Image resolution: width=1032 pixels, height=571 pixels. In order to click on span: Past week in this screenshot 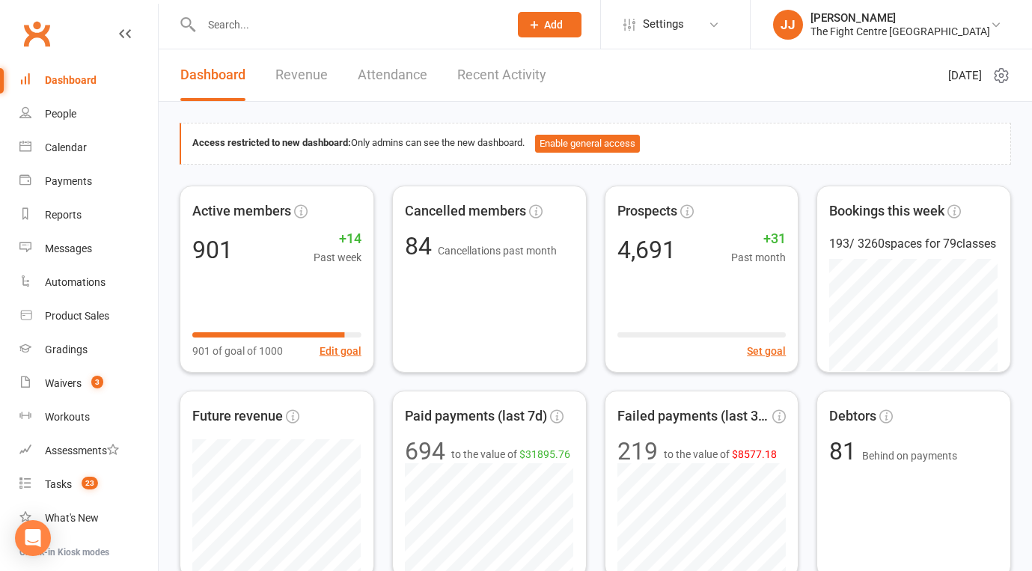, I will do `click(337, 257)`.